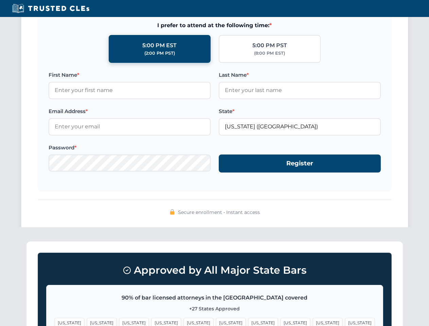 The height and width of the screenshot is (326, 429). Describe the element at coordinates (215, 309) in the screenshot. I see `p: +27 States Approved` at that location.